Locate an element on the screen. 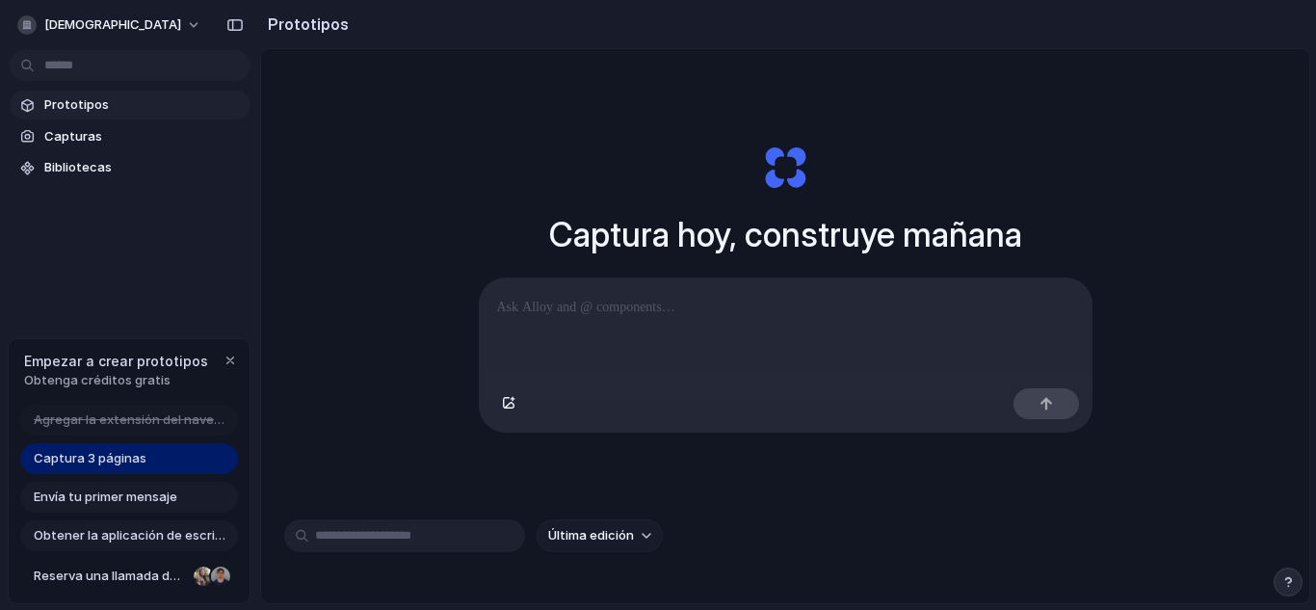  font: Agregar la extensión del navegador is located at coordinates (142, 419).